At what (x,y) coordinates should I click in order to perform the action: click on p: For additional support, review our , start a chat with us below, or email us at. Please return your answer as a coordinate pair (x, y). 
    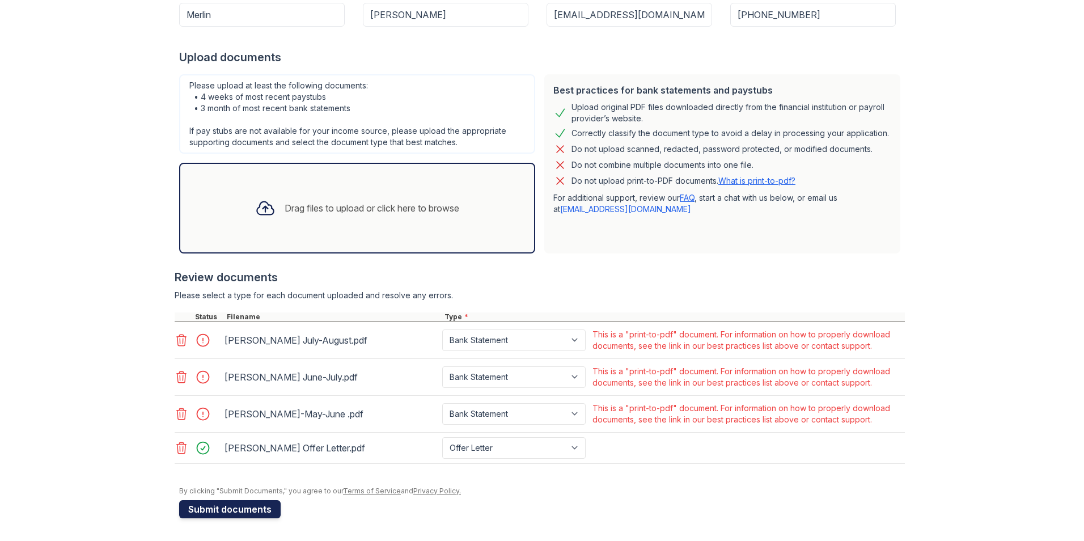
    Looking at the image, I should click on (723, 204).